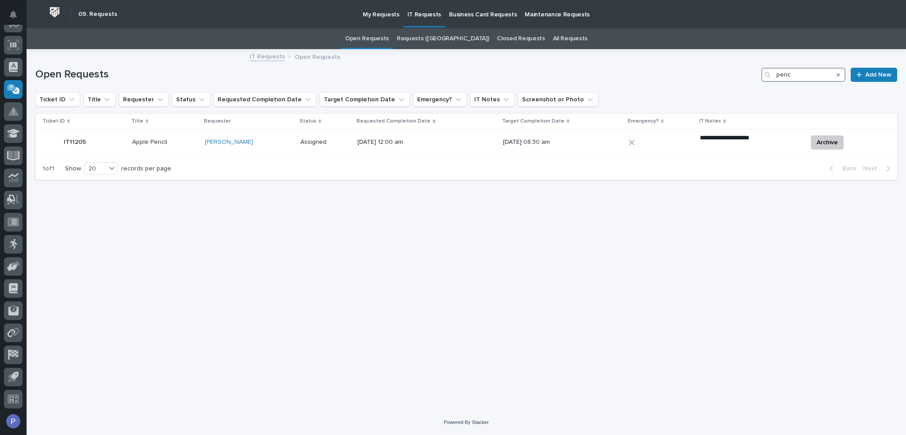  I want to click on p: Status, so click(308, 121).